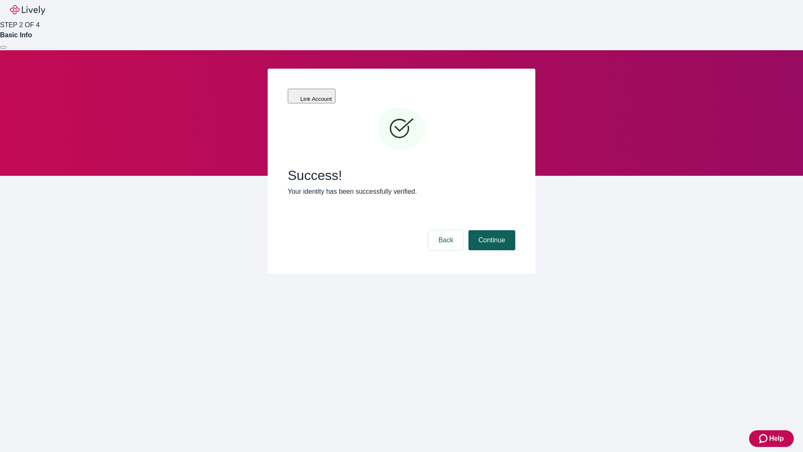 This screenshot has height=452, width=803. Describe the element at coordinates (492, 240) in the screenshot. I see `button: Continue` at that location.